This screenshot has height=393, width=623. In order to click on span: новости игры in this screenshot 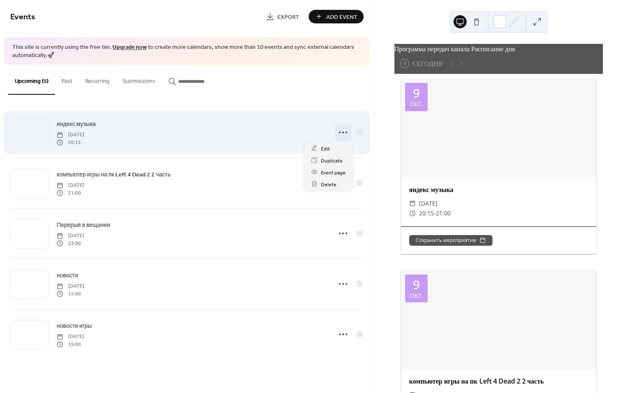, I will do `click(74, 326)`.